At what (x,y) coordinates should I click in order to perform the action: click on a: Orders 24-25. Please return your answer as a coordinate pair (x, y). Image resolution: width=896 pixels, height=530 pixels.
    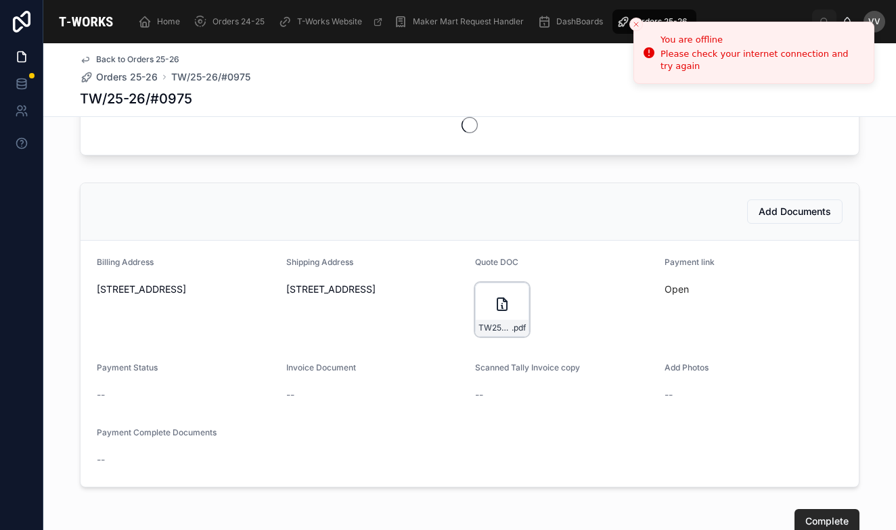
    Looking at the image, I should click on (231, 22).